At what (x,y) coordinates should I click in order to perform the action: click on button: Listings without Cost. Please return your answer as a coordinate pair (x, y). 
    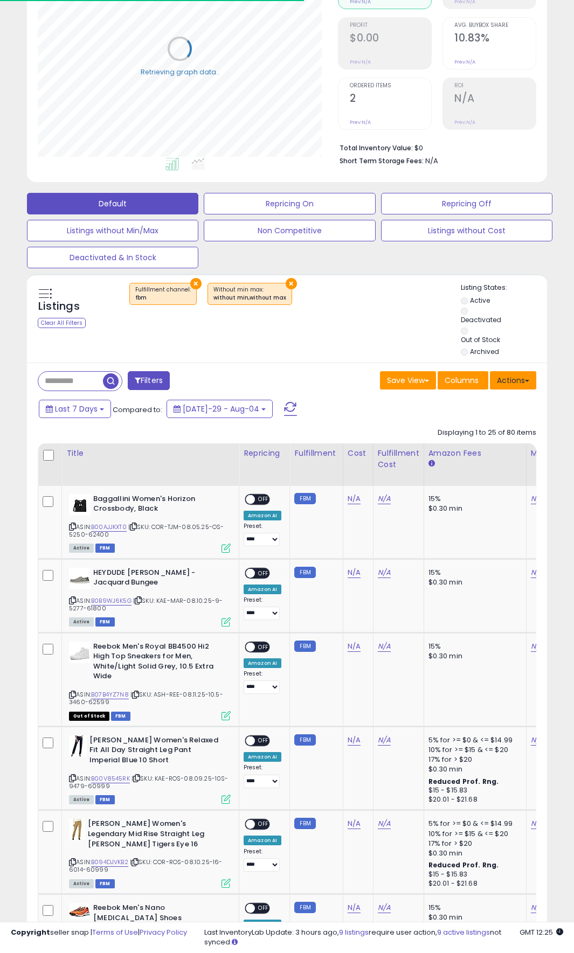
    Looking at the image, I should click on (467, 231).